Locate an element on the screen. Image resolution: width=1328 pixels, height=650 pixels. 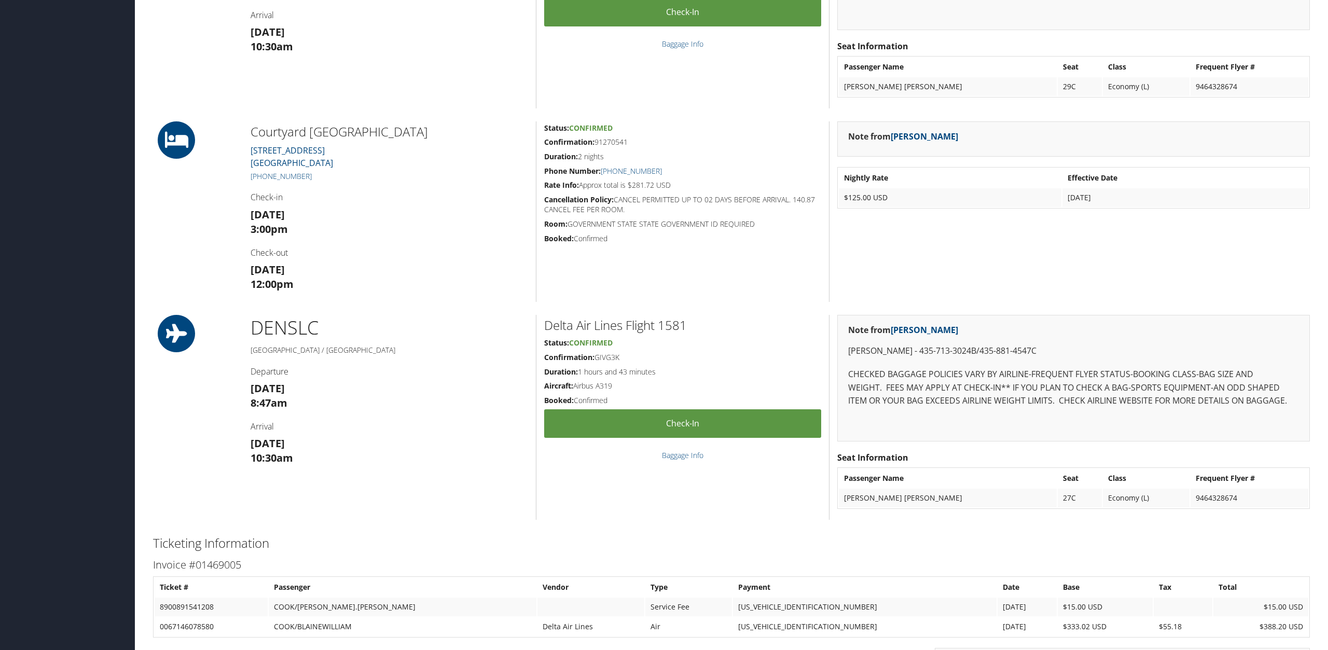
h4: Check-out is located at coordinates (389, 253).